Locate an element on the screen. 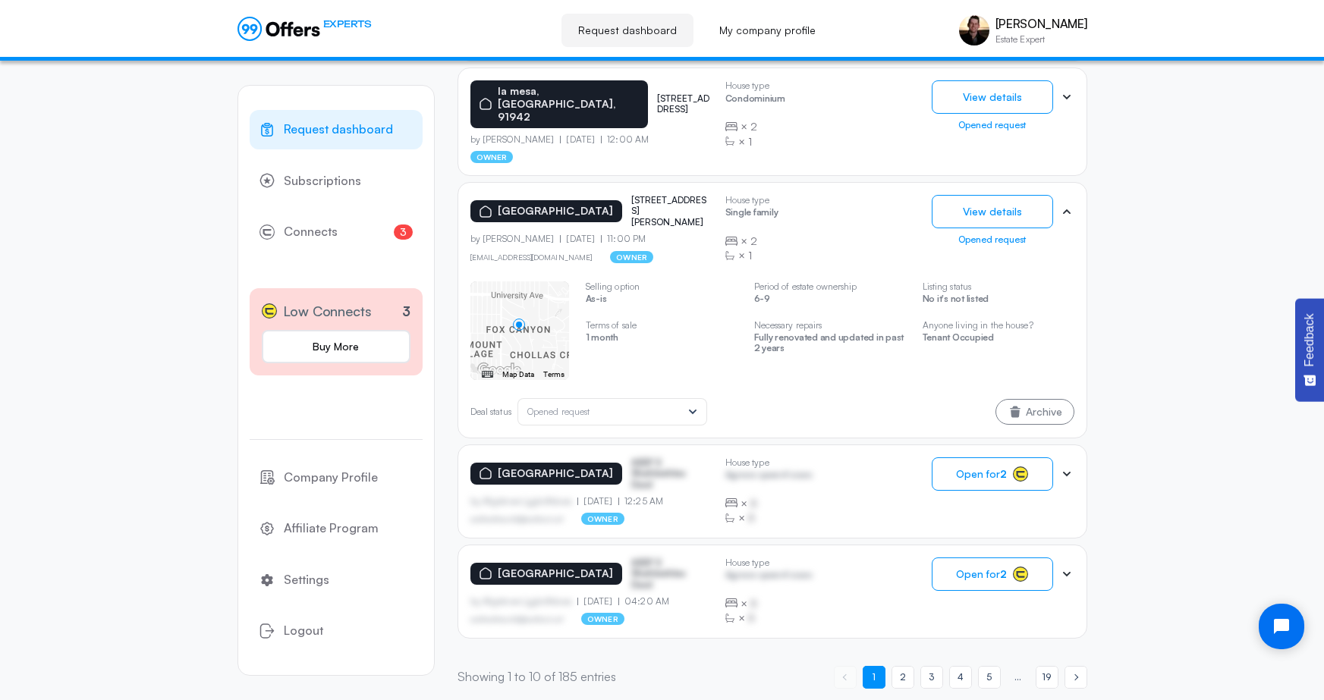 Image resolution: width=1324 pixels, height=700 pixels. div: Opened request is located at coordinates (992, 240).